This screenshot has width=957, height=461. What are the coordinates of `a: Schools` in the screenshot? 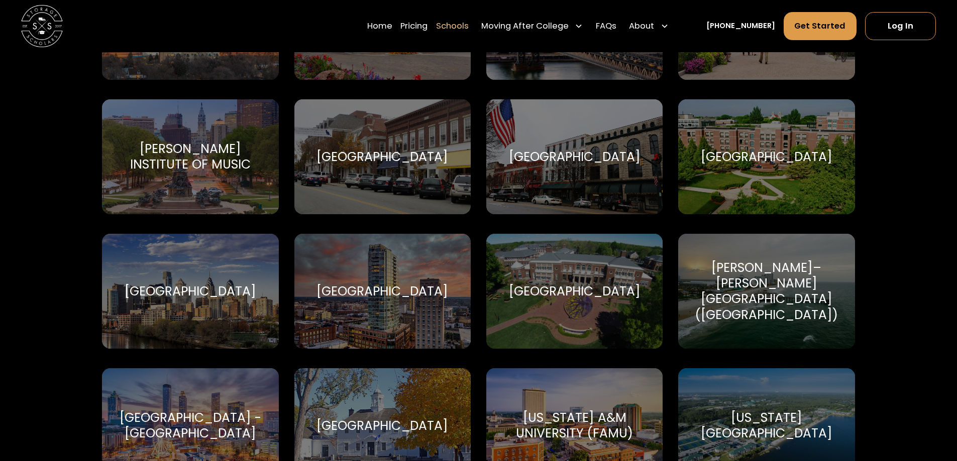 It's located at (452, 26).